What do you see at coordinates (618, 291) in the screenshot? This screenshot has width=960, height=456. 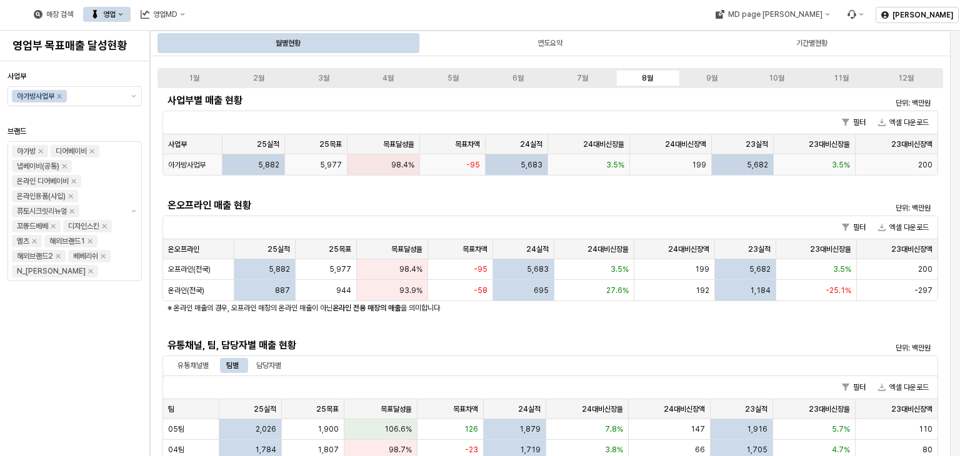 I see `span: 27.6%` at bounding box center [618, 291].